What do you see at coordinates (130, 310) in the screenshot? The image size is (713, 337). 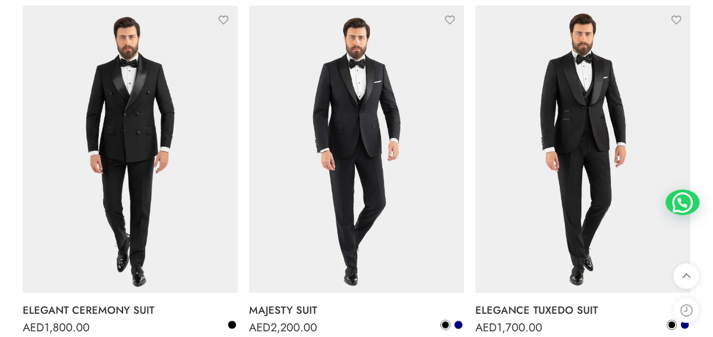 I see `a: ELEGANT CEREMONY SUIT` at bounding box center [130, 310].